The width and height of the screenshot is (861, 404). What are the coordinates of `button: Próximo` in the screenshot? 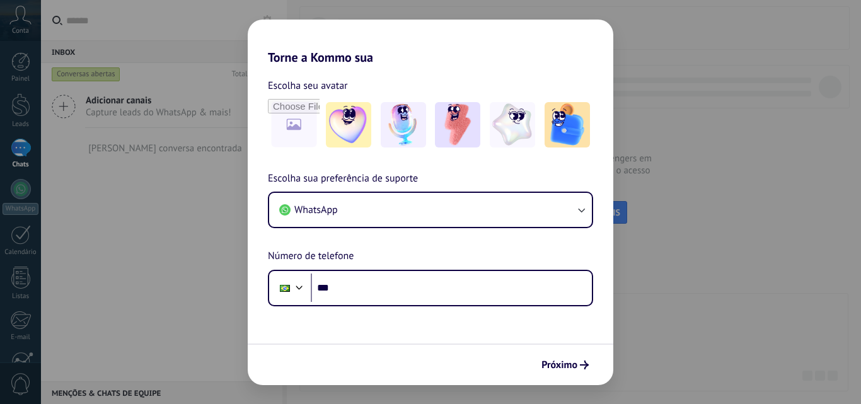 It's located at (565, 365).